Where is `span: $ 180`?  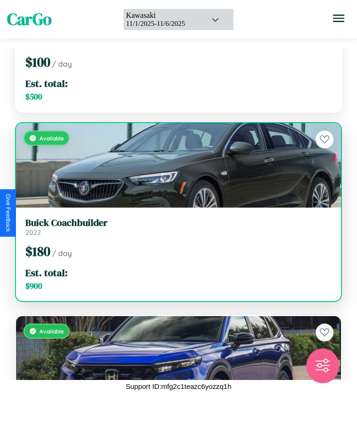
span: $ 180 is located at coordinates (38, 251).